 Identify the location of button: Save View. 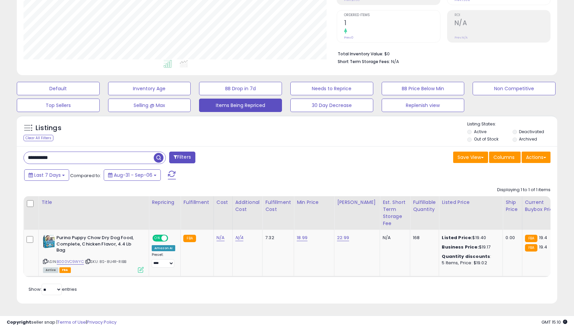
(470, 157).